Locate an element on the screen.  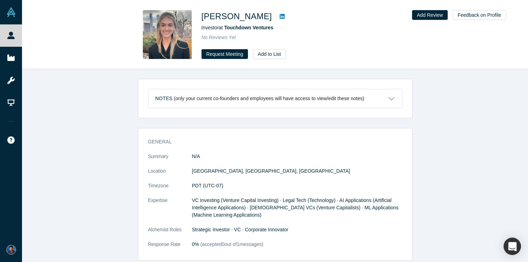
button: Add to List is located at coordinates (269, 54).